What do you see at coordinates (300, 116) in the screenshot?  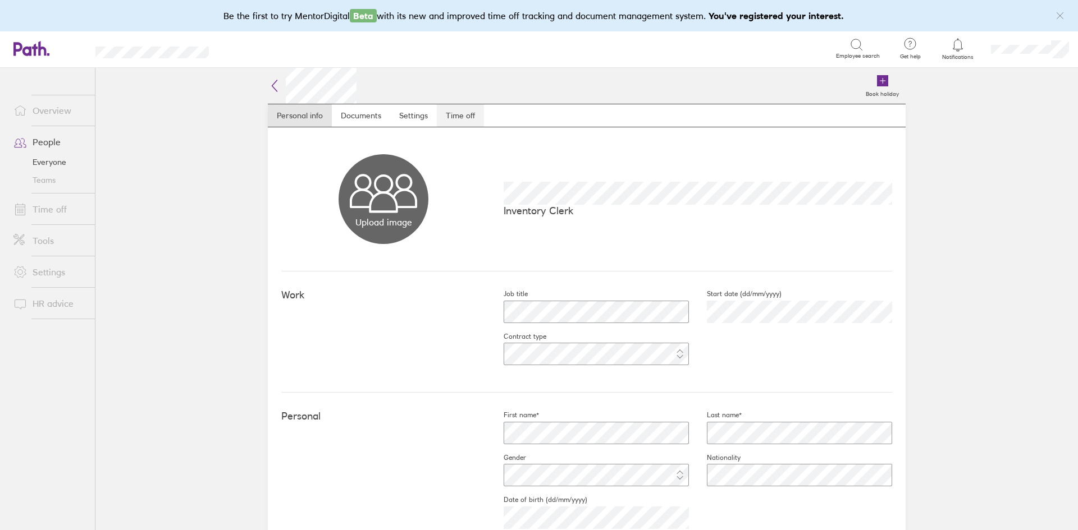 I see `a: Personal info` at bounding box center [300, 116].